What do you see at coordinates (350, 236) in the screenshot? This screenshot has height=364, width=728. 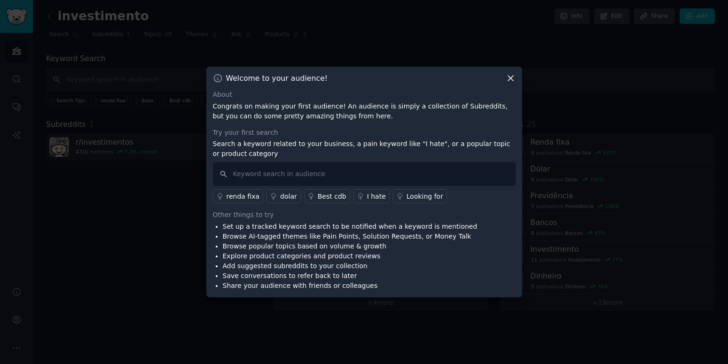 I see `li: Browse AI-tagged themes like Pain Points, Solution Requests, or Money Talk` at bounding box center [350, 236].